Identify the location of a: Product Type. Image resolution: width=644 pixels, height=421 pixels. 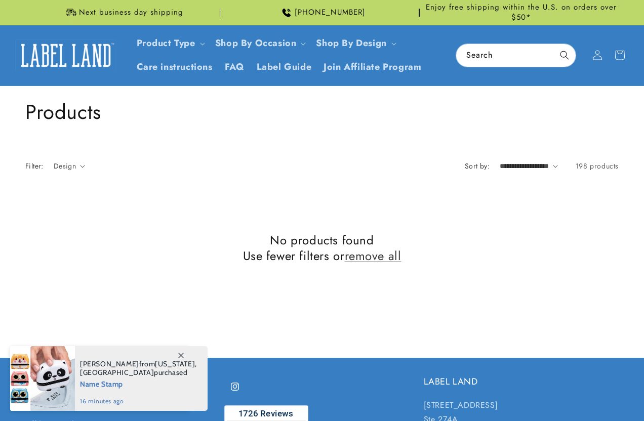
(166, 43).